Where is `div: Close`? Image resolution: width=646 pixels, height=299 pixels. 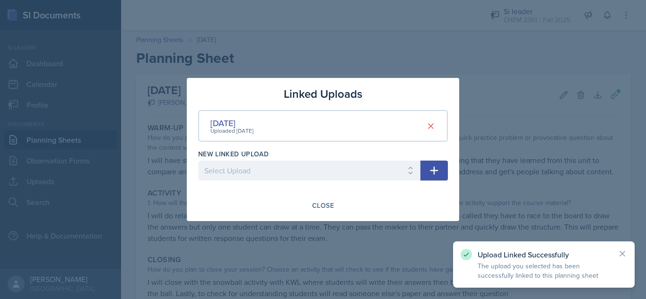 div: Close is located at coordinates (323, 206).